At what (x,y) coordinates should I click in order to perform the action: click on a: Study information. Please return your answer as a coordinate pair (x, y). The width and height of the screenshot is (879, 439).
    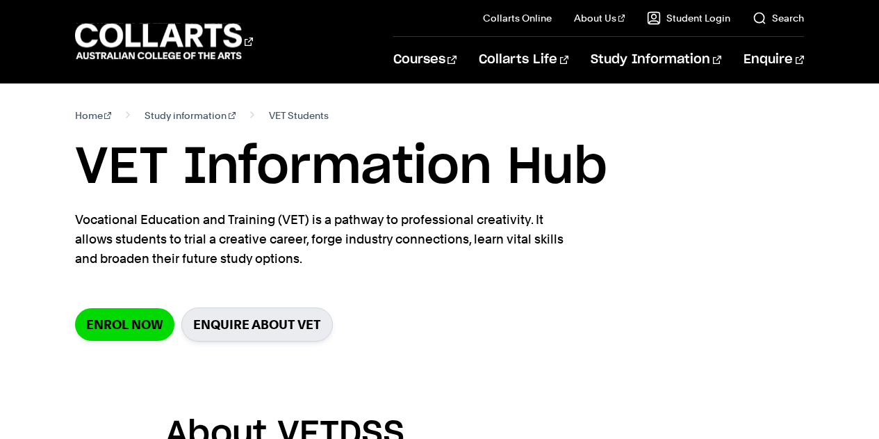
    Looking at the image, I should click on (190, 115).